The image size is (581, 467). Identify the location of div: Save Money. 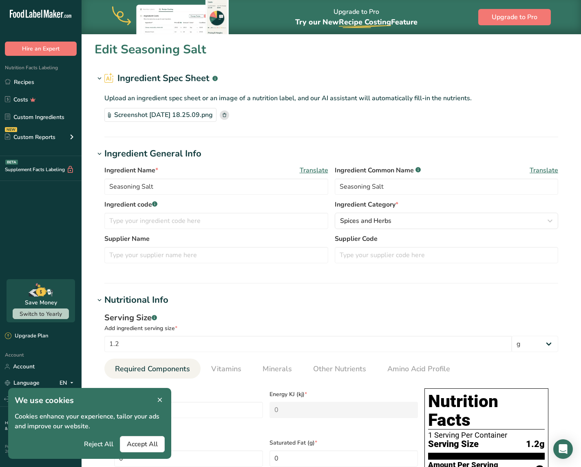
(41, 303).